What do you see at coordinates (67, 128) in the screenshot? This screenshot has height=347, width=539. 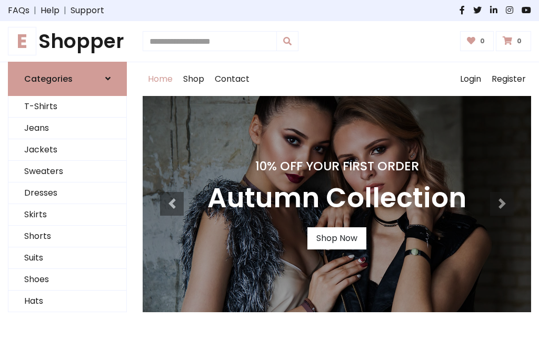 I see `a: Jeans` at bounding box center [67, 128].